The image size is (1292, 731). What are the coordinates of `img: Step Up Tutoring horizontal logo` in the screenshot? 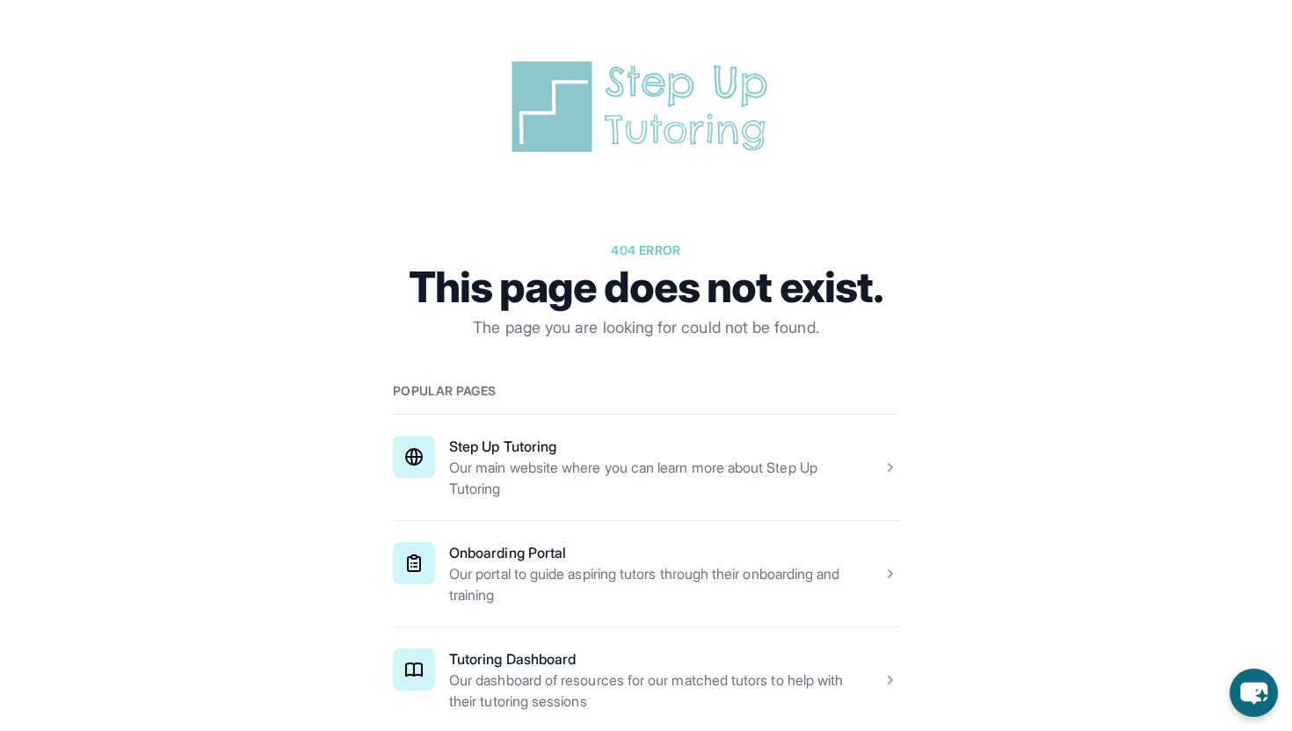 It's located at (646, 106).